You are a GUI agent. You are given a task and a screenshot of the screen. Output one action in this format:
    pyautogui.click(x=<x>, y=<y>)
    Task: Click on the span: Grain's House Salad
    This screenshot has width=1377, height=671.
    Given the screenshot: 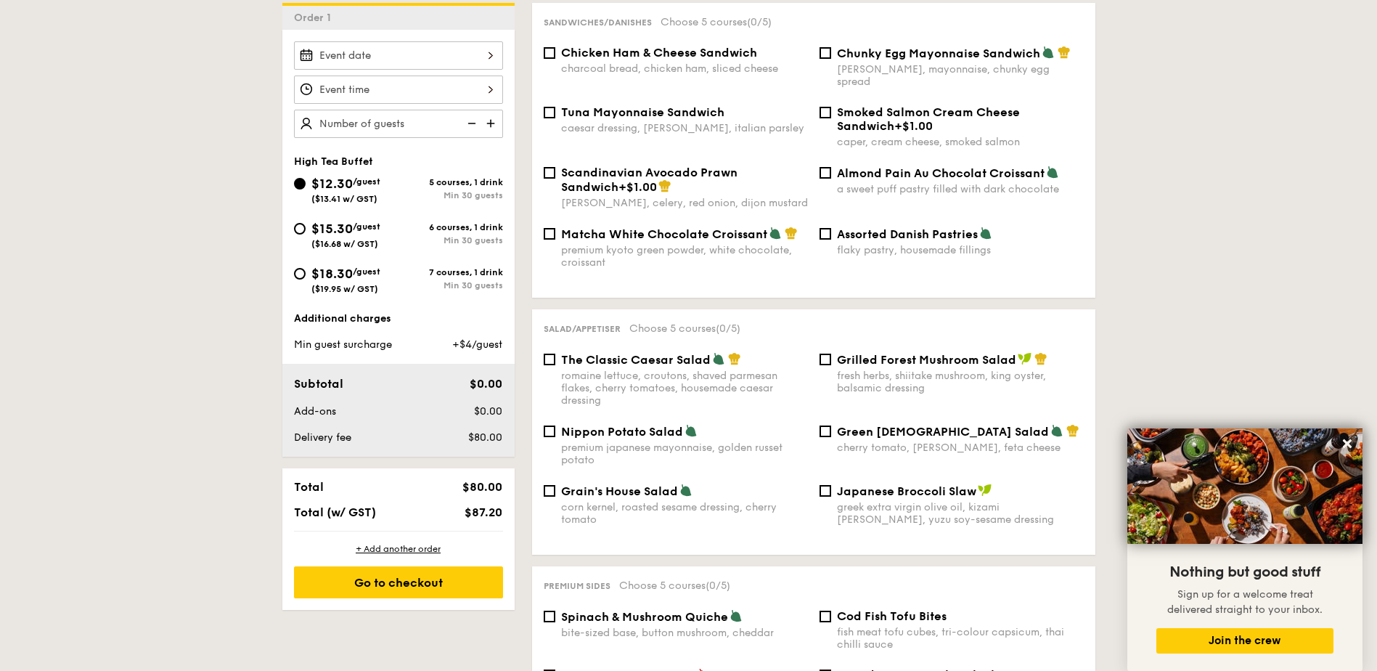 What is the action you would take?
    pyautogui.click(x=619, y=491)
    